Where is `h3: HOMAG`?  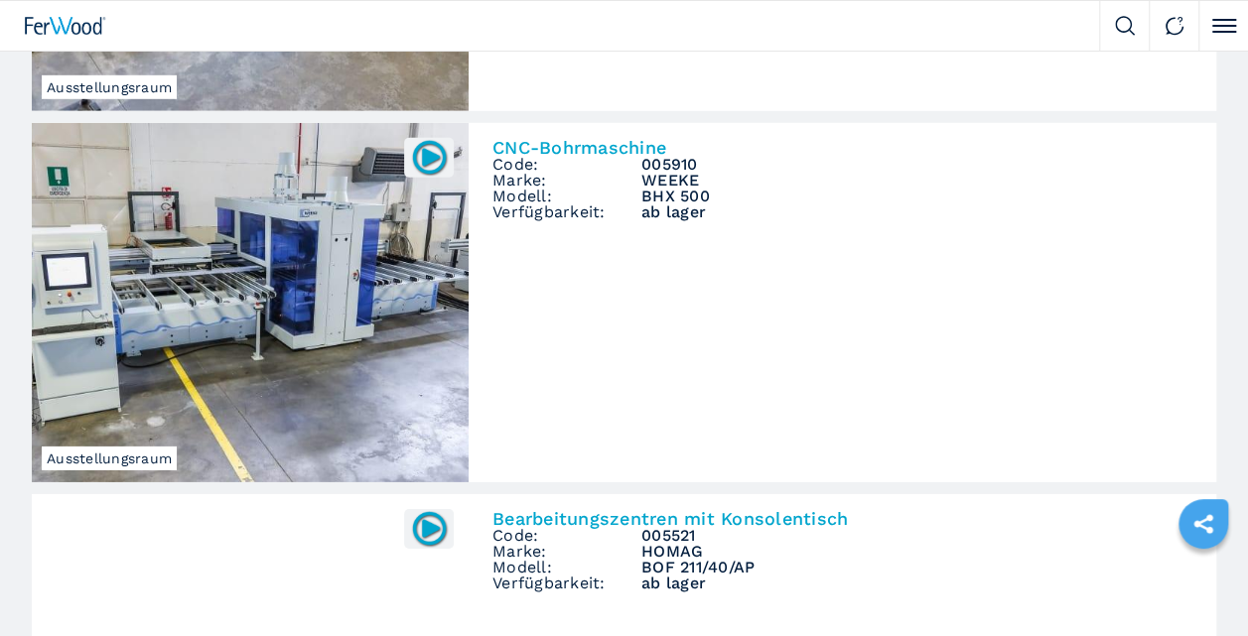 h3: HOMAG is located at coordinates (916, 552).